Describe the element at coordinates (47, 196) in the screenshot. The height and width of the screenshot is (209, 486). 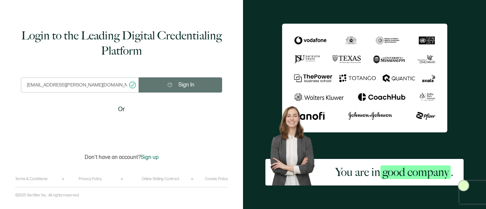
I see `p: ©2025 Sertifier Inc.. All rights reserved.` at that location.